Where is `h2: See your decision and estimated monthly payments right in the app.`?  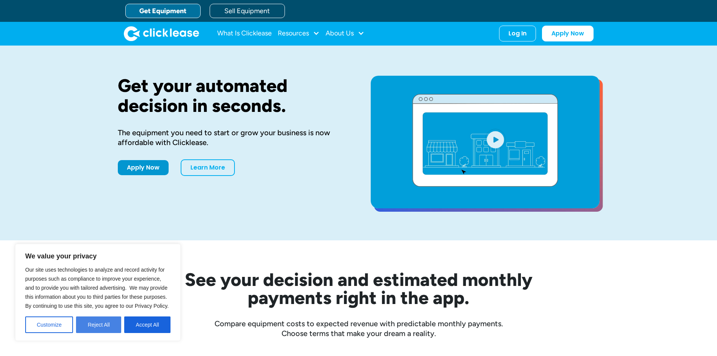
h2: See your decision and estimated monthly payments right in the app. is located at coordinates (359, 288).